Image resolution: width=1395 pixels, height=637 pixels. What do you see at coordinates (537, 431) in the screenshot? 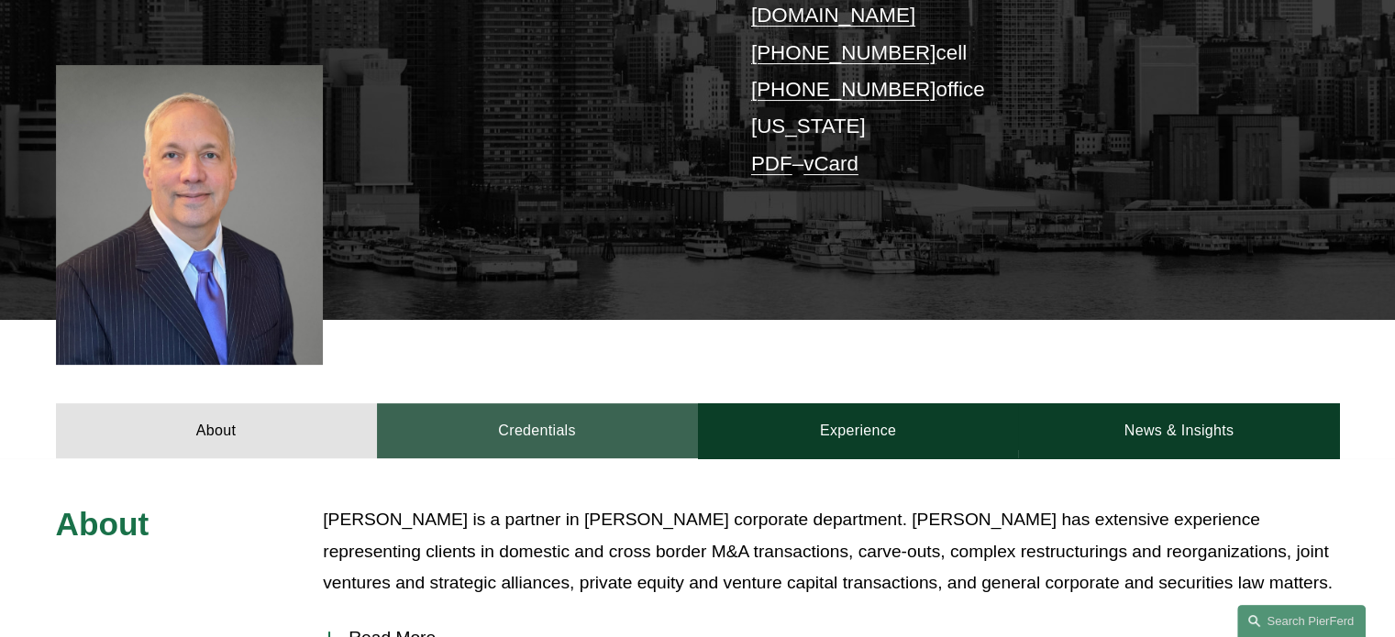
I see `a: Credentials` at bounding box center [537, 431].